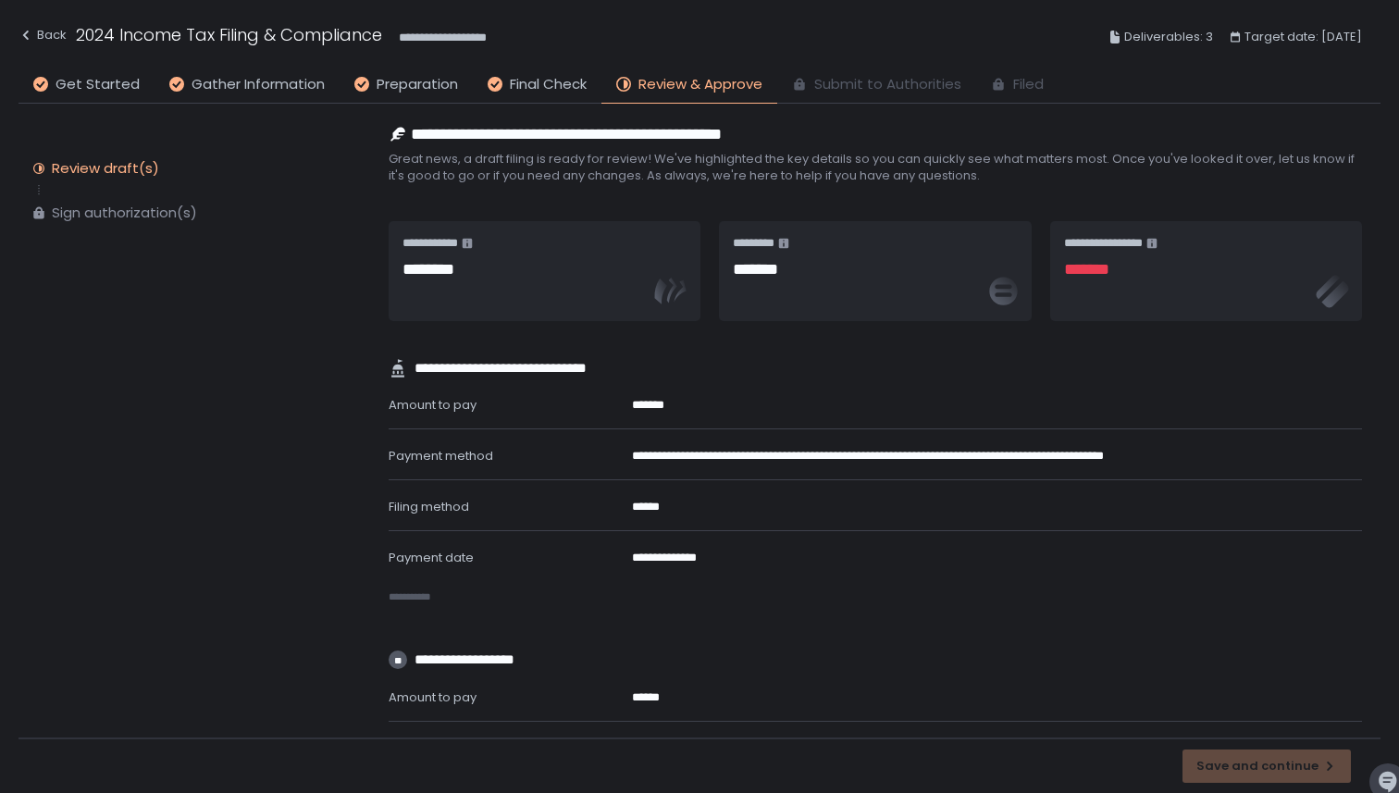 The width and height of the screenshot is (1399, 793). Describe the element at coordinates (700, 84) in the screenshot. I see `span: Review & Approve` at that location.